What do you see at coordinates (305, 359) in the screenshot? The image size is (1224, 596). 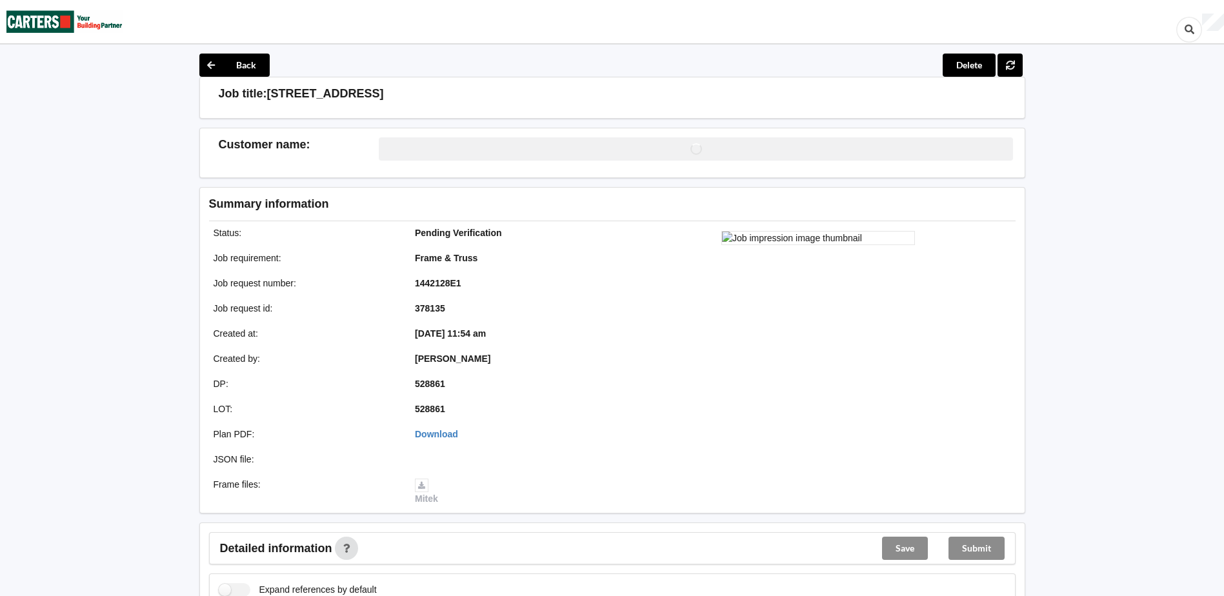 I see `div: Created by :` at bounding box center [305, 359].